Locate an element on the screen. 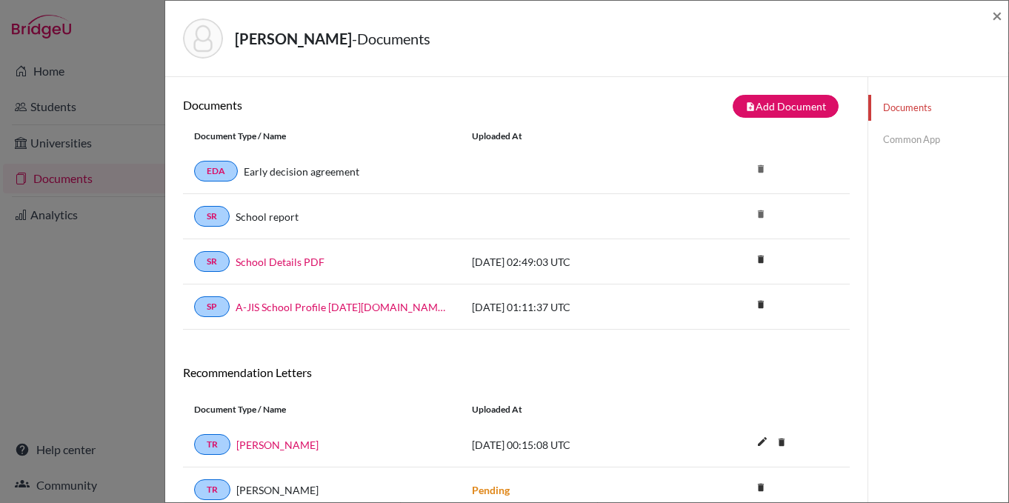 The width and height of the screenshot is (1009, 503). i: edit is located at coordinates (762, 441).